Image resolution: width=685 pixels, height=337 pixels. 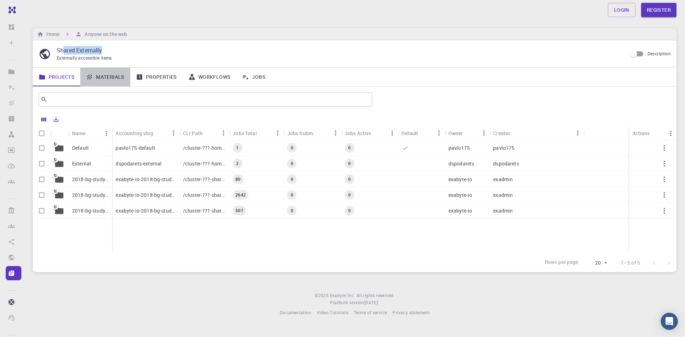 What do you see at coordinates (333, 313) in the screenshot?
I see `a: Video Tutorials` at bounding box center [333, 313].